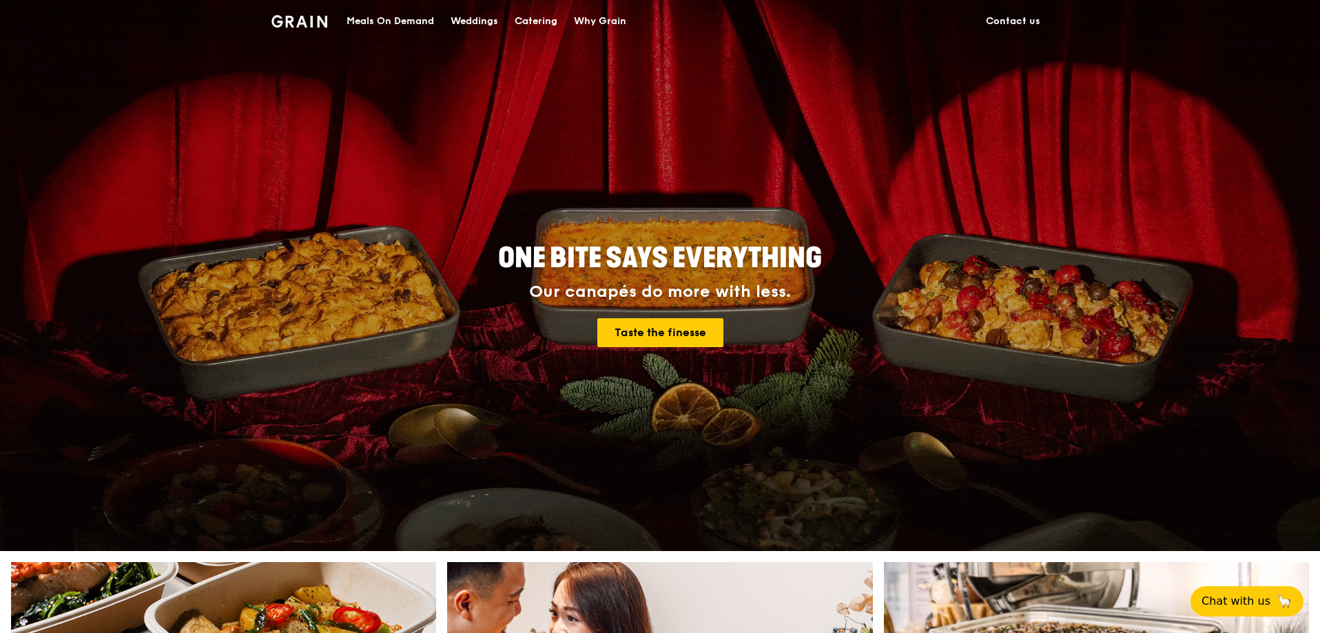 This screenshot has height=633, width=1320. Describe the element at coordinates (299, 21) in the screenshot. I see `img: Grain` at that location.